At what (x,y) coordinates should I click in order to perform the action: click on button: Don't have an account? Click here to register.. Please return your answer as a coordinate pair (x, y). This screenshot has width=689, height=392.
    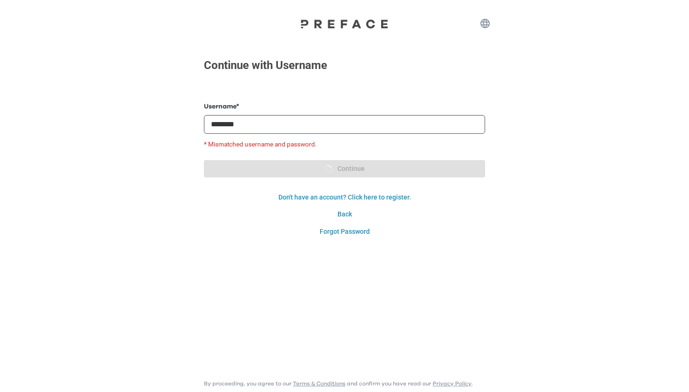
    Looking at the image, I should click on (345, 197).